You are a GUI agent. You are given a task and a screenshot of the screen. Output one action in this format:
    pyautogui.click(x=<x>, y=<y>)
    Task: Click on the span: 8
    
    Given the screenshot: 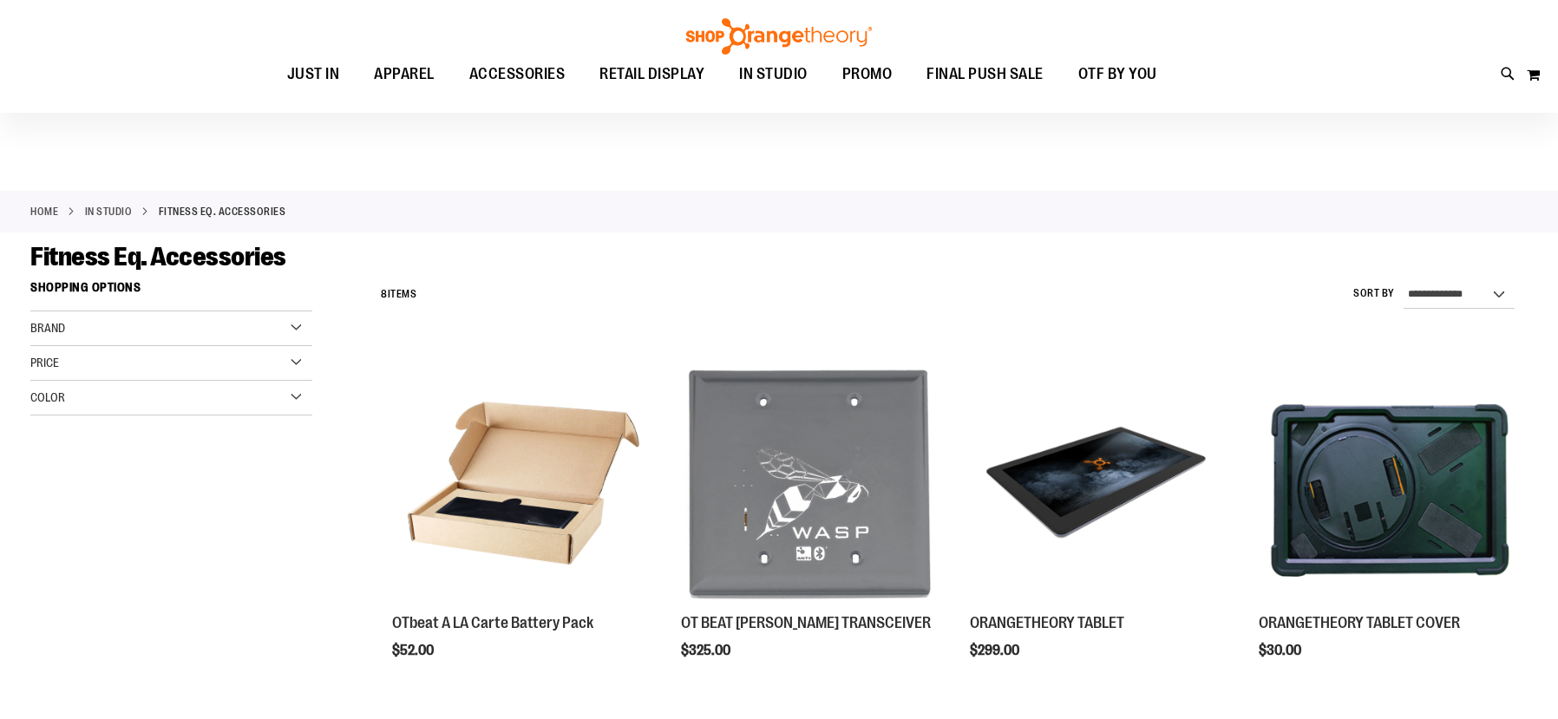 What is the action you would take?
    pyautogui.click(x=384, y=294)
    